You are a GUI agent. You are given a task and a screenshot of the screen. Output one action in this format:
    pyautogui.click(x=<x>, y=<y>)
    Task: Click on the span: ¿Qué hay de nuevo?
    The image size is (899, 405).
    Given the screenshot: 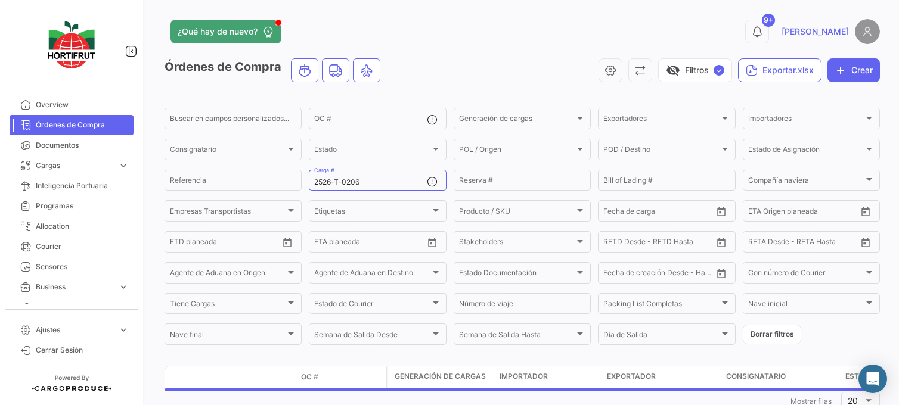 What is the action you would take?
    pyautogui.click(x=218, y=32)
    